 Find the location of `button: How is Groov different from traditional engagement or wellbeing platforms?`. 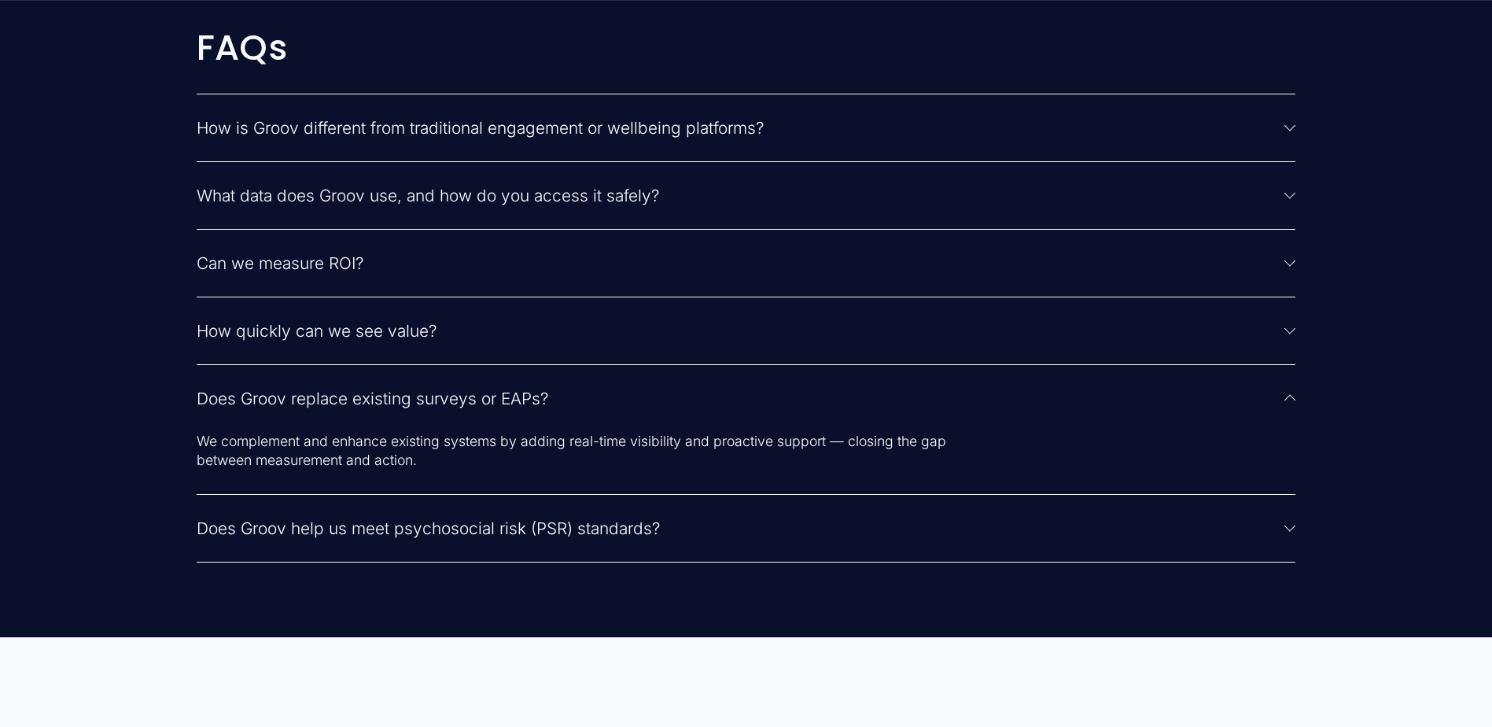

button: How is Groov different from traditional engagement or wellbeing platforms? is located at coordinates (747, 127).